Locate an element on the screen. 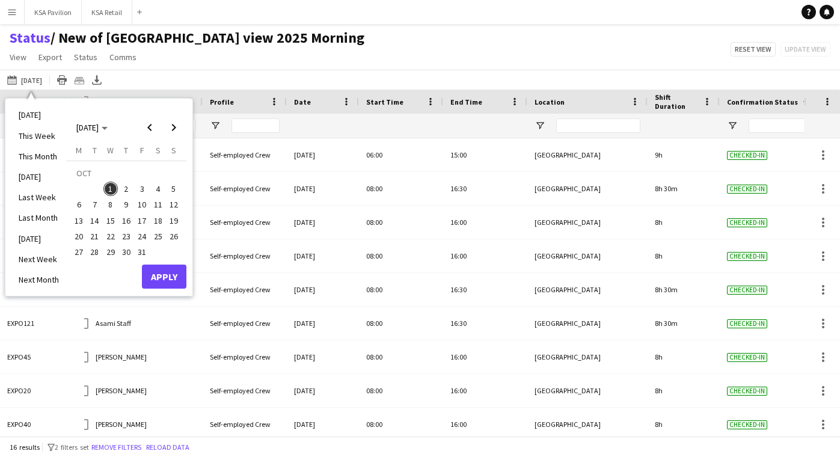 The image size is (840, 457). button: 26-10-2025 is located at coordinates (174, 236).